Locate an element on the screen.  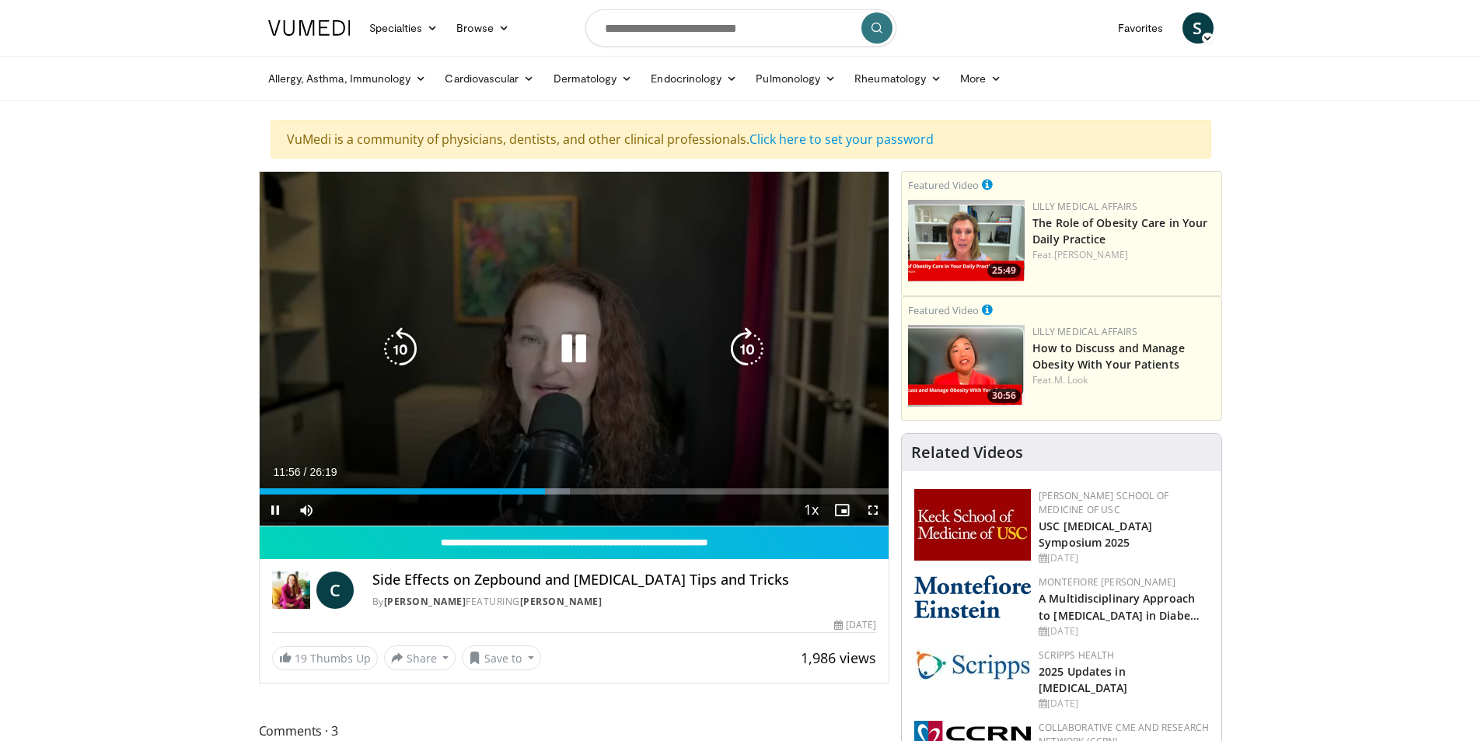
a: Browse is located at coordinates (483, 28).